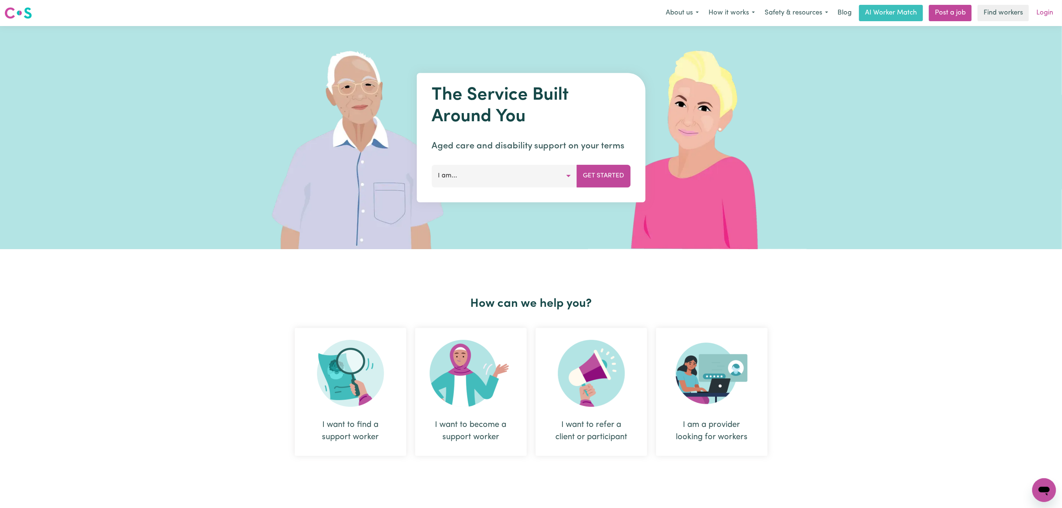 Image resolution: width=1062 pixels, height=508 pixels. What do you see at coordinates (603, 176) in the screenshot?
I see `button: Get Started` at bounding box center [603, 176].